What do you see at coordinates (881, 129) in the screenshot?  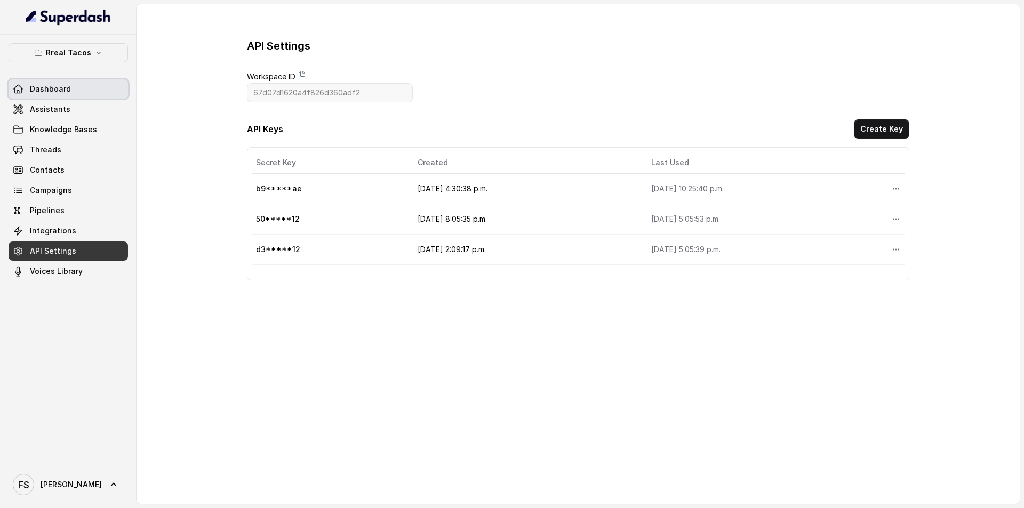 I see `button: Create Key` at bounding box center [881, 129].